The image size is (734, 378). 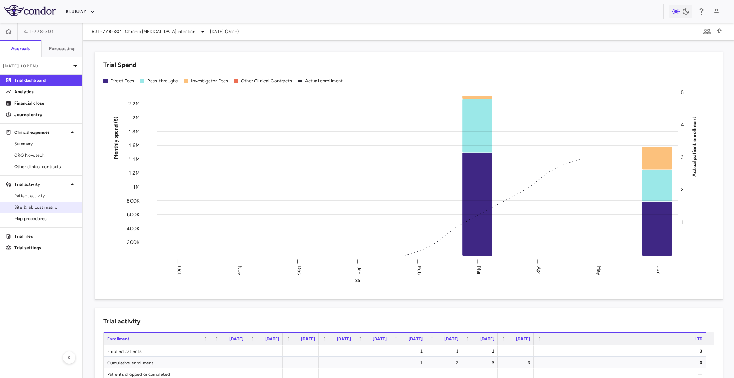 I want to click on span: Other clinical contracts, so click(x=46, y=167).